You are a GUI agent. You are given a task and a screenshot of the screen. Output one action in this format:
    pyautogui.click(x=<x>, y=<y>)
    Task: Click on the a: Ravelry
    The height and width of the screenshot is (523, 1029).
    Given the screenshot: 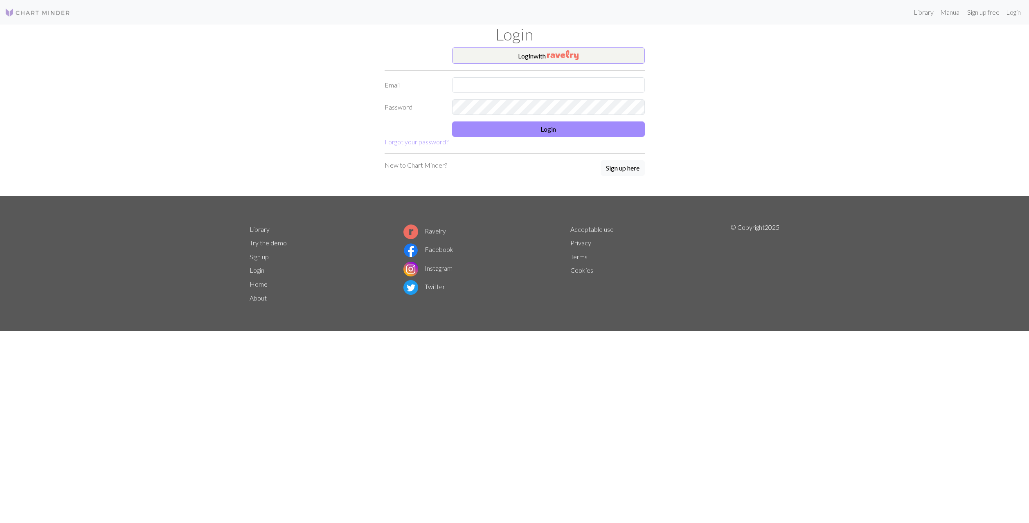 What is the action you would take?
    pyautogui.click(x=425, y=231)
    